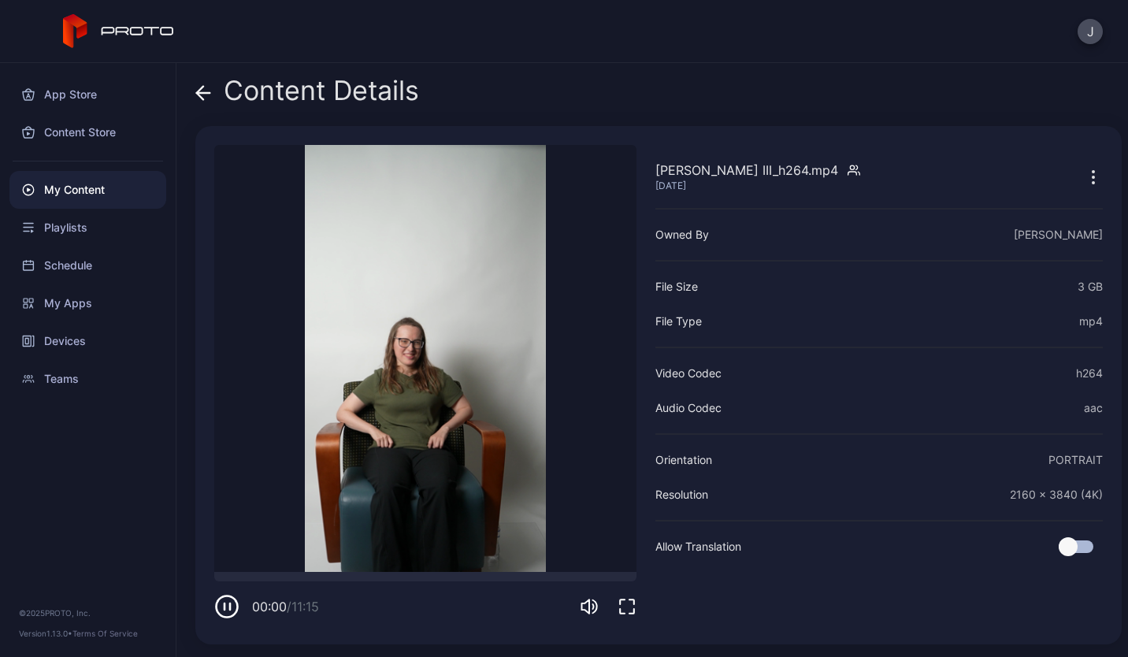  I want to click on div: h264, so click(1089, 373).